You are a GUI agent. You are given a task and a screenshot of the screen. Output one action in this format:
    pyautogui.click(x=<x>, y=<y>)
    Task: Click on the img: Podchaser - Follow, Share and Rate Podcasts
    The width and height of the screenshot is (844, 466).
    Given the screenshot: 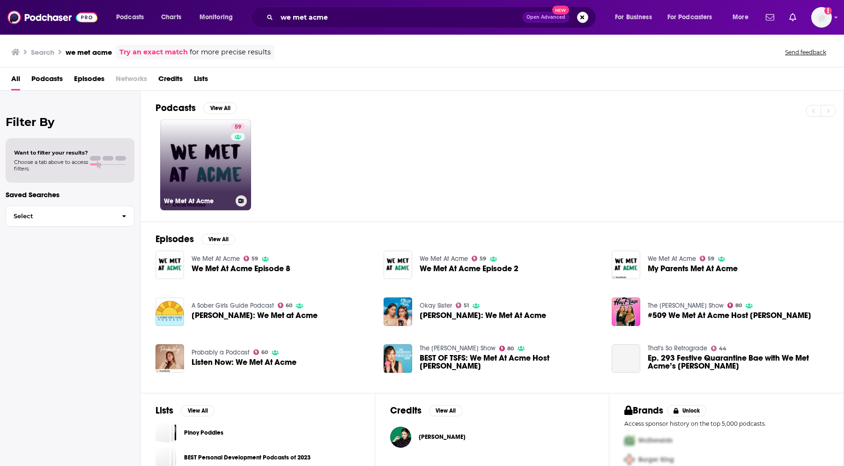 What is the action you would take?
    pyautogui.click(x=52, y=17)
    